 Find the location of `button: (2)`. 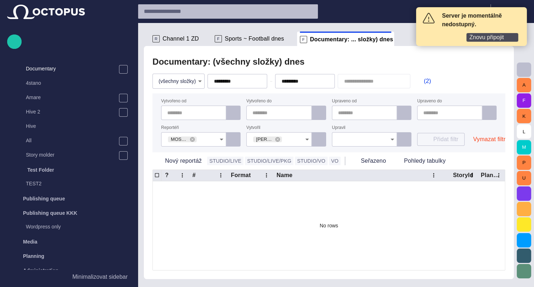

button: (2) is located at coordinates (424, 81).